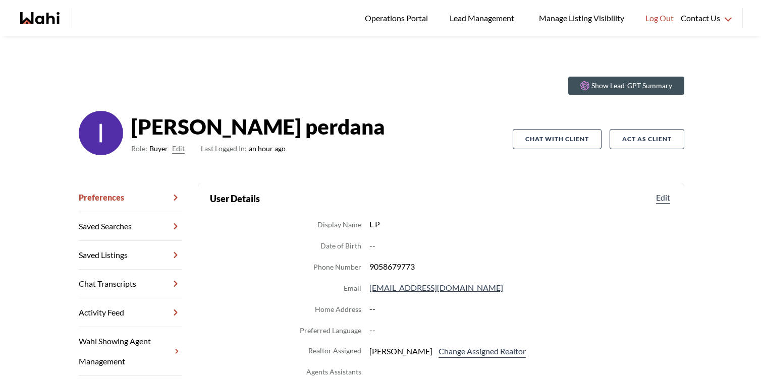 Image resolution: width=763 pixels, height=381 pixels. I want to click on span: Role:, so click(139, 149).